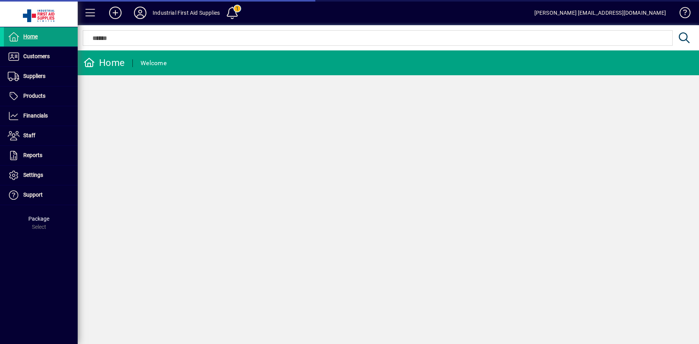  What do you see at coordinates (41, 136) in the screenshot?
I see `a: Staff` at bounding box center [41, 136].